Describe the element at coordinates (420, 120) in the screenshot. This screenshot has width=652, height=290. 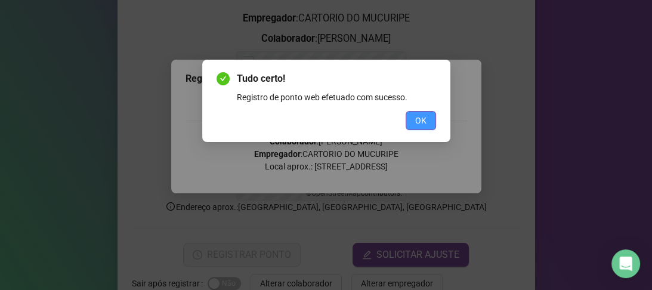
I see `span: OK` at that location.